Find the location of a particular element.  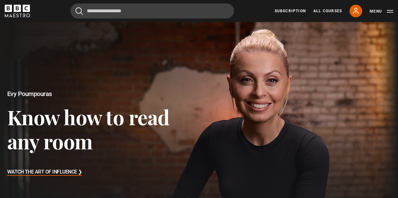

a: Subscription is located at coordinates (290, 11).